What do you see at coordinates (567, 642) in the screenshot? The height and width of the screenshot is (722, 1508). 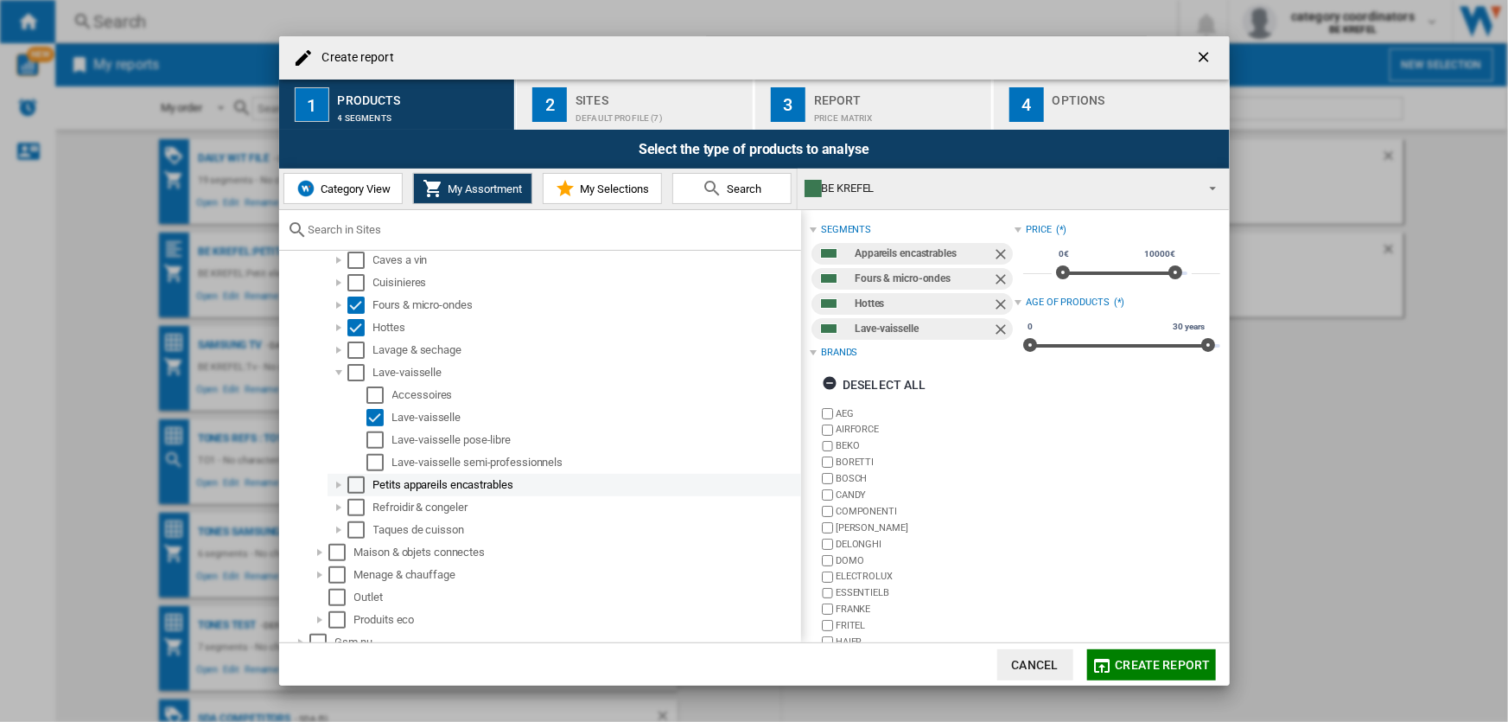 I see `div: Gsm nu` at bounding box center [567, 642].